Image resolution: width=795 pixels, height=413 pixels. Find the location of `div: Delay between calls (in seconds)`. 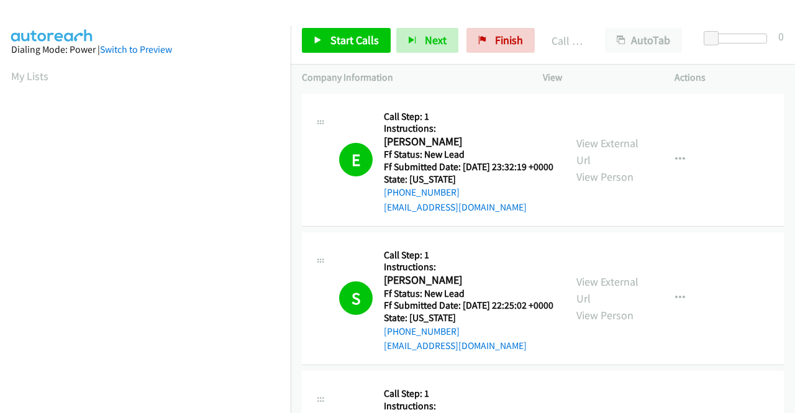

div: Delay between calls (in seconds) is located at coordinates (738, 38).